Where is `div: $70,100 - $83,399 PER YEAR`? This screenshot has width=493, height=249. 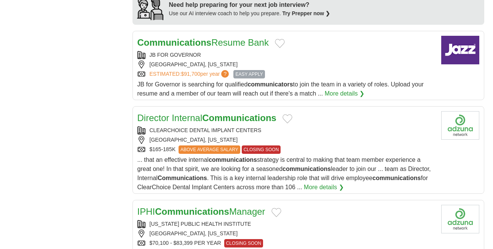 div: $70,100 - $83,399 PER YEAR is located at coordinates (286, 243).